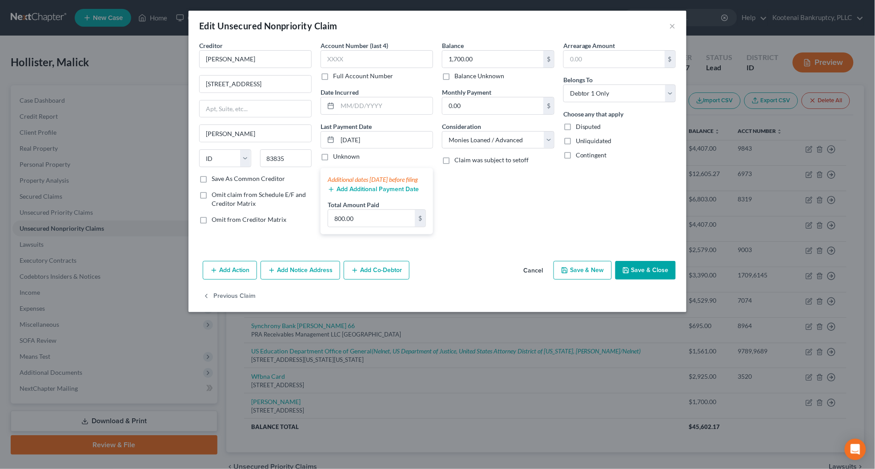 Image resolution: width=875 pixels, height=469 pixels. What do you see at coordinates (346, 126) in the screenshot?
I see `label: Last Payment Date` at bounding box center [346, 126].